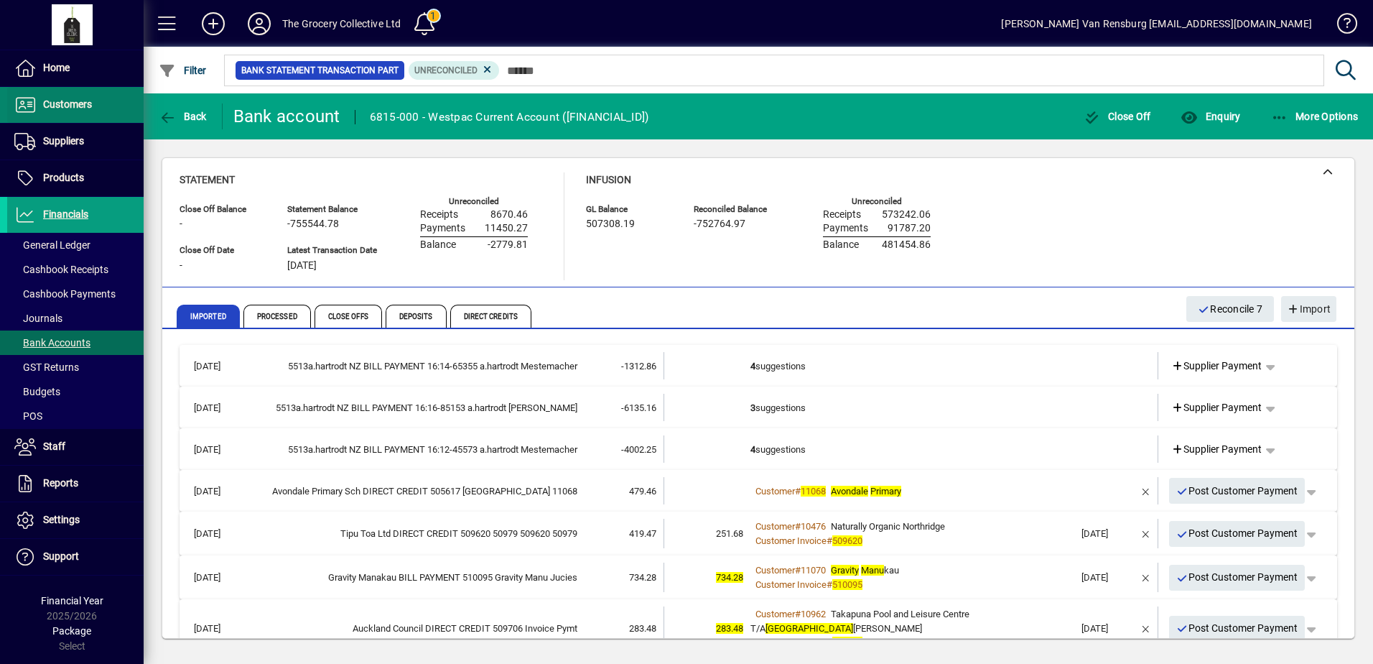 Image resolution: width=1373 pixels, height=664 pixels. Describe the element at coordinates (65, 214) in the screenshot. I see `span: Financials` at that location.